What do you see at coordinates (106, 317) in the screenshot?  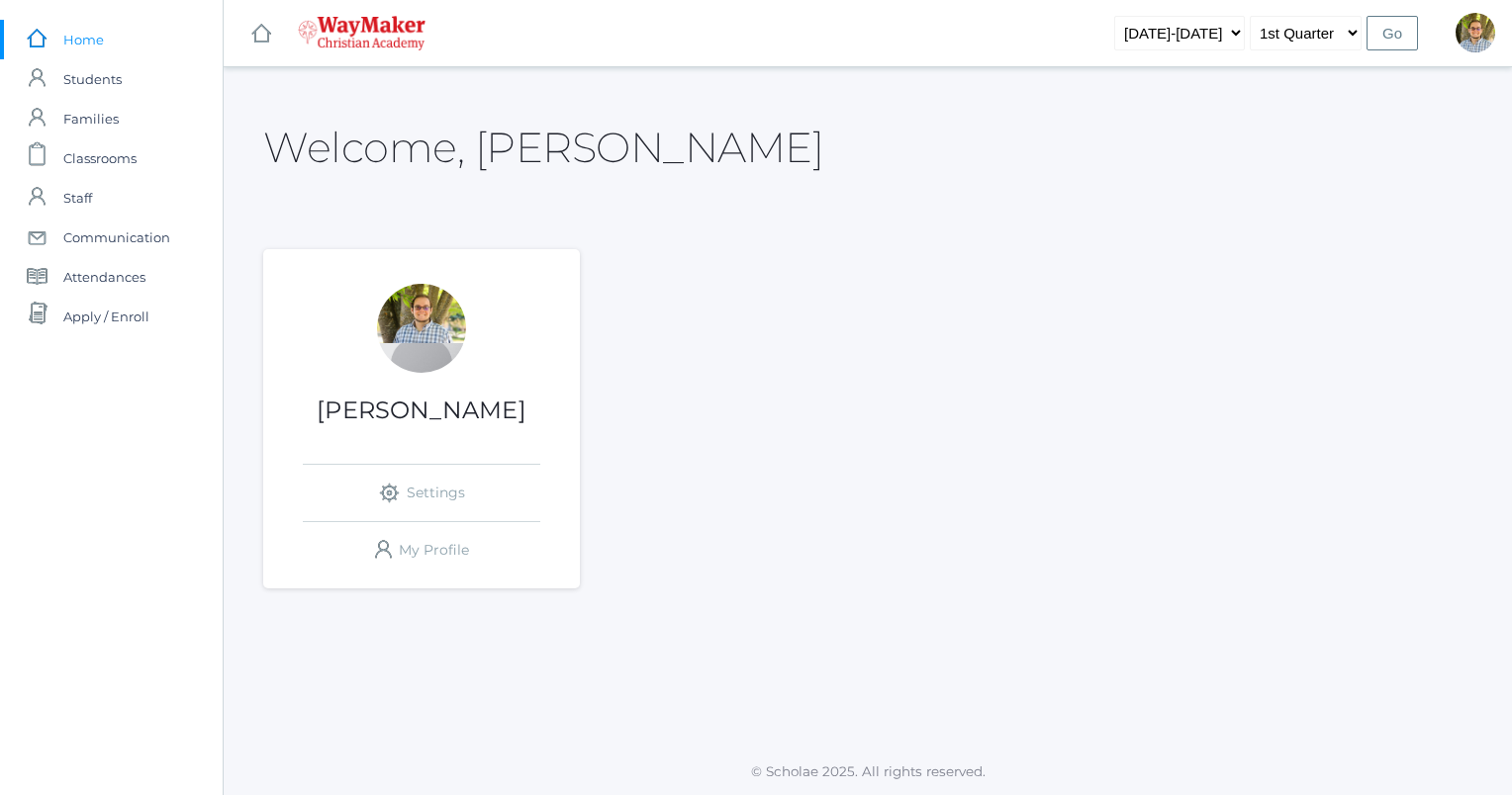 I see `span: Apply / Enroll` at bounding box center [106, 317].